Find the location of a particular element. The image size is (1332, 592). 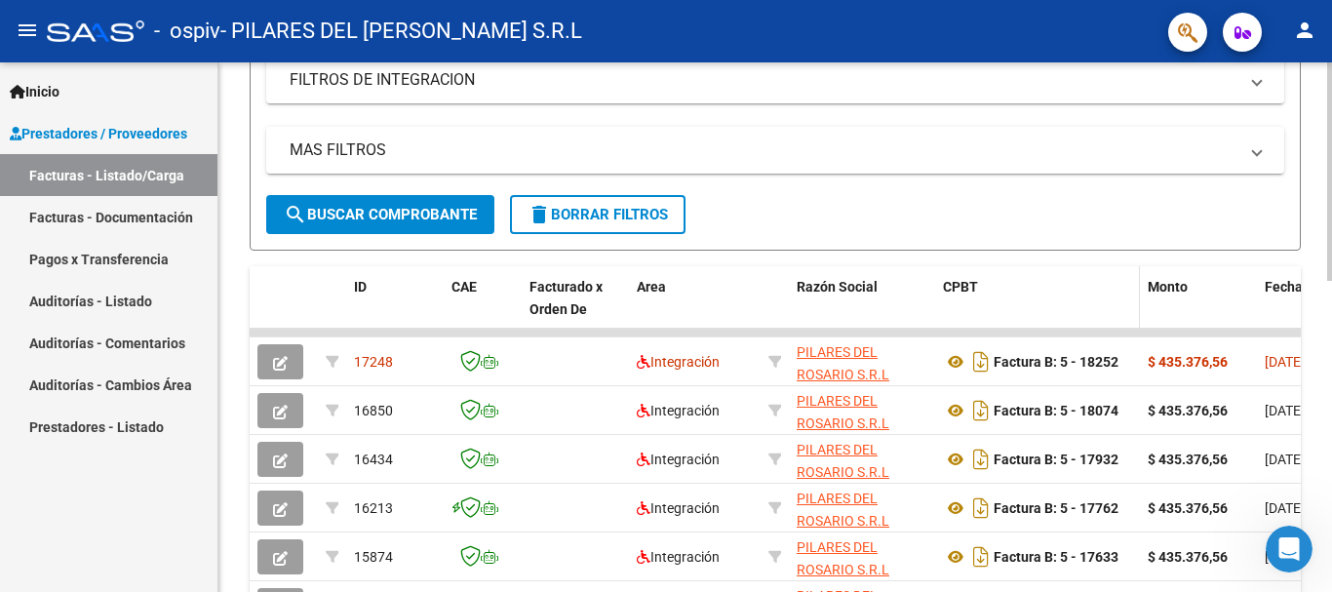

button: Buscar Comprobante is located at coordinates (380, 215).